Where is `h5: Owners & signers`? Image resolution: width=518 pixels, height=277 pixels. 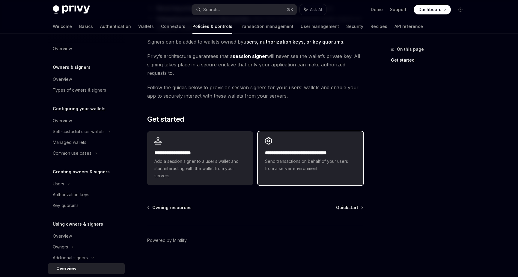 h5: Owners & signers is located at coordinates (72, 67).